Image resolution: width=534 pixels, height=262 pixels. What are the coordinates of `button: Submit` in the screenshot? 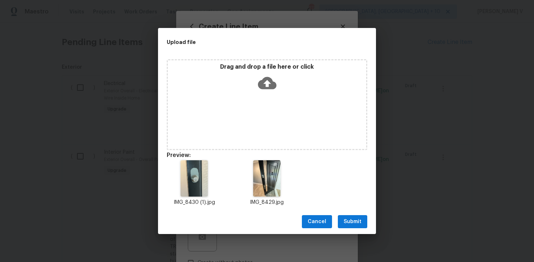 It's located at (352, 221).